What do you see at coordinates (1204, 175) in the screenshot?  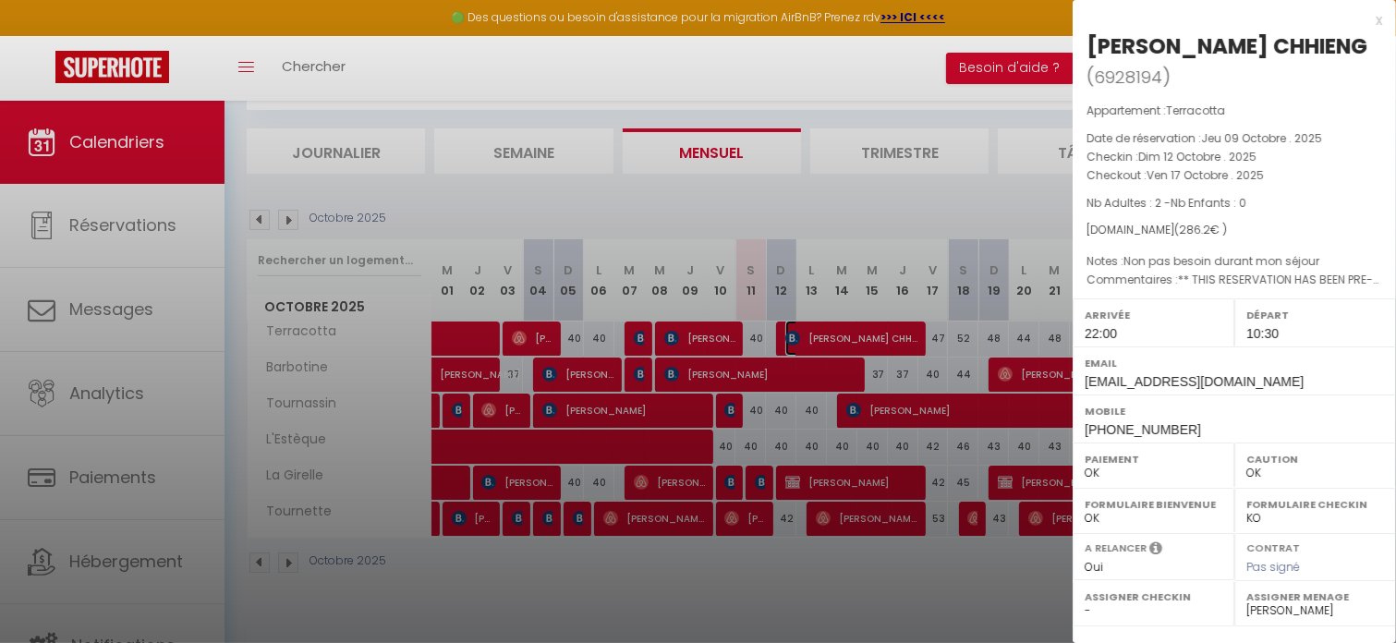 I see `span: Ven 17 Octobre . 2025` at bounding box center [1204, 175].